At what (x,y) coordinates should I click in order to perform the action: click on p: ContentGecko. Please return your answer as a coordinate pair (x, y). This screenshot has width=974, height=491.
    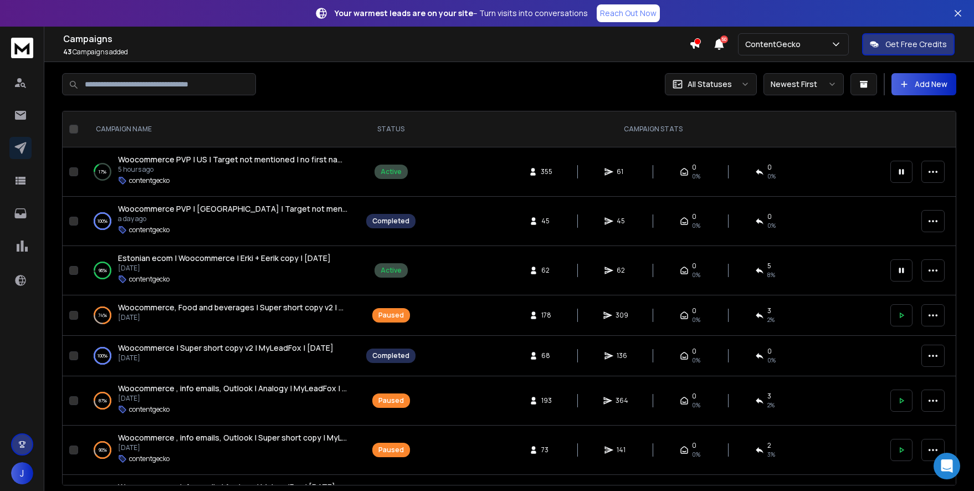
    Looking at the image, I should click on (775, 44).